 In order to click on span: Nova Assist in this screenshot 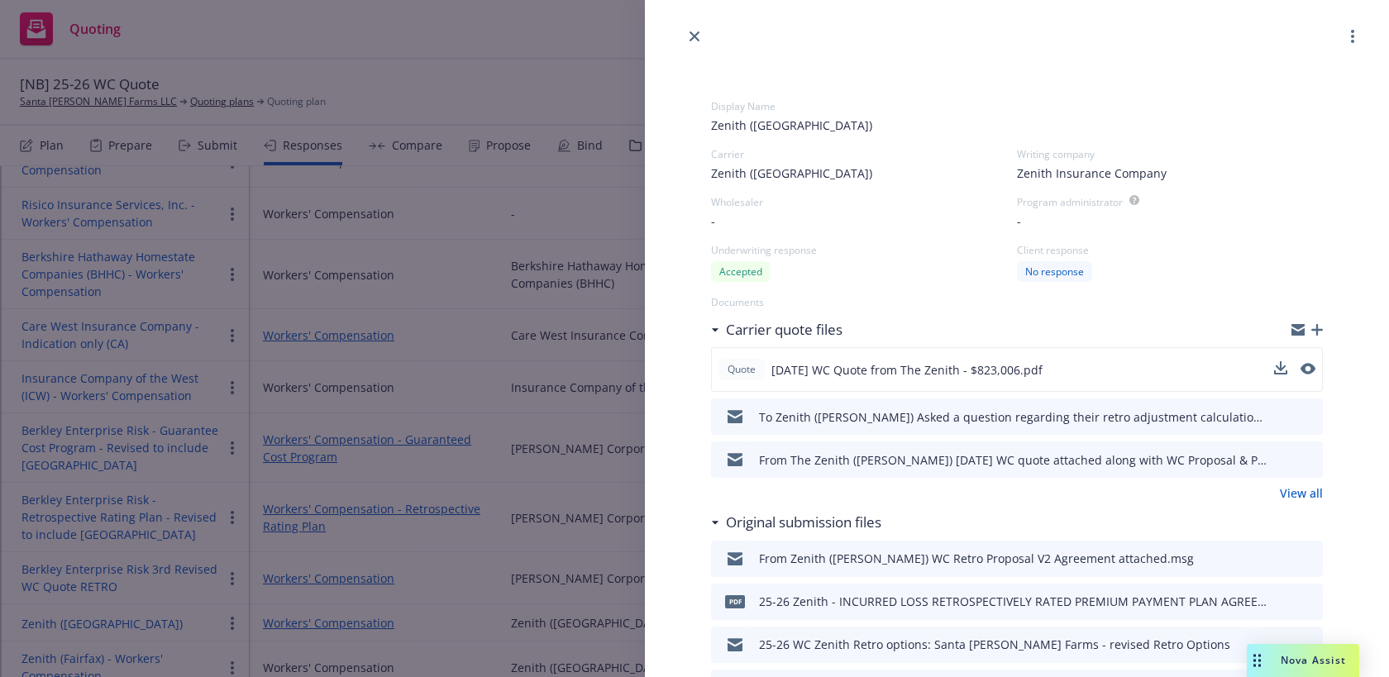, I will do `click(1313, 660)`.